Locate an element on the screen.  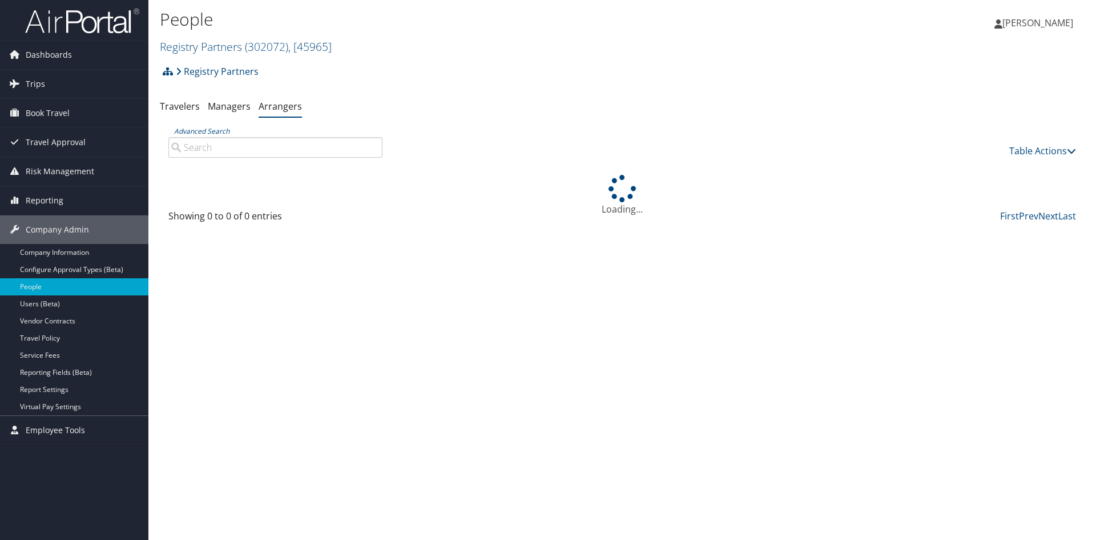
a: Managers is located at coordinates (229, 106).